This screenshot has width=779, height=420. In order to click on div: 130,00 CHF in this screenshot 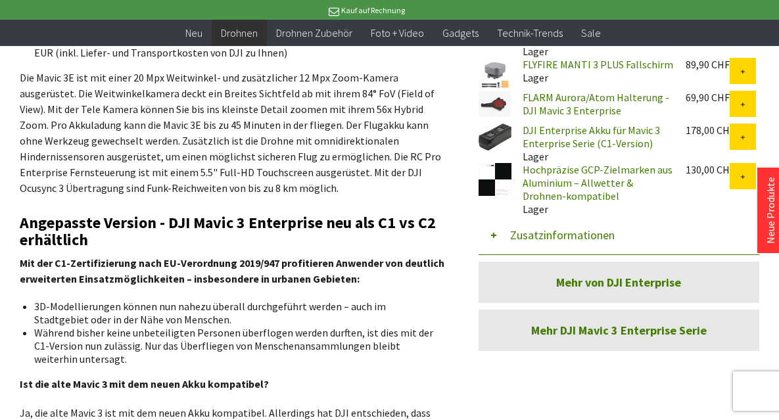, I will do `click(707, 170)`.